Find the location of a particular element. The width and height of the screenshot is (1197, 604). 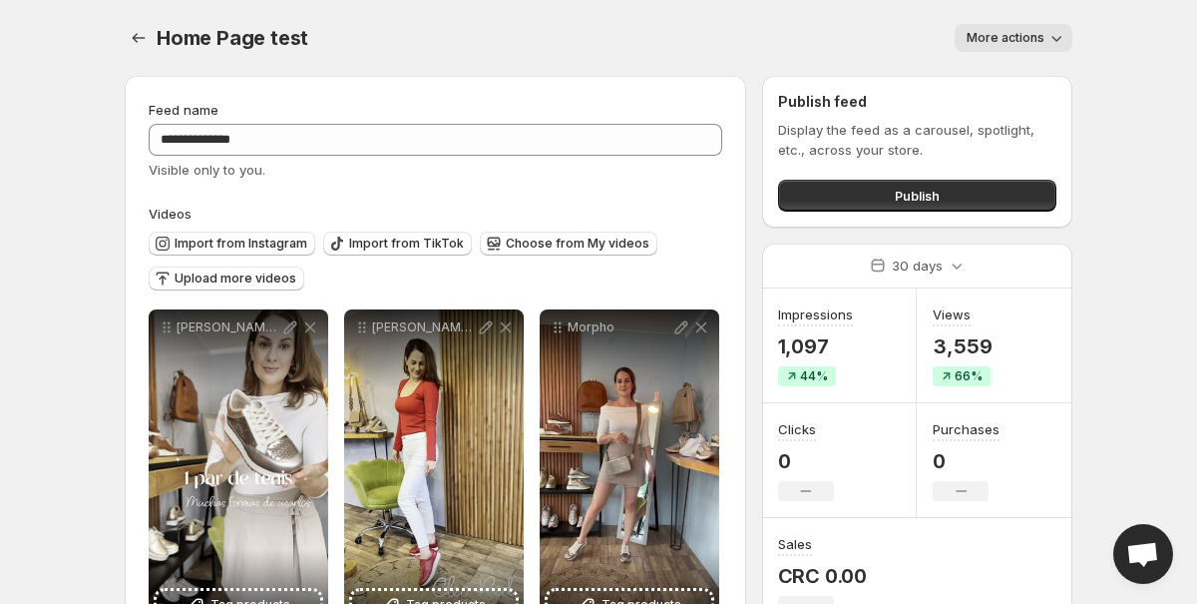

span: More actions is located at coordinates (1006, 38).